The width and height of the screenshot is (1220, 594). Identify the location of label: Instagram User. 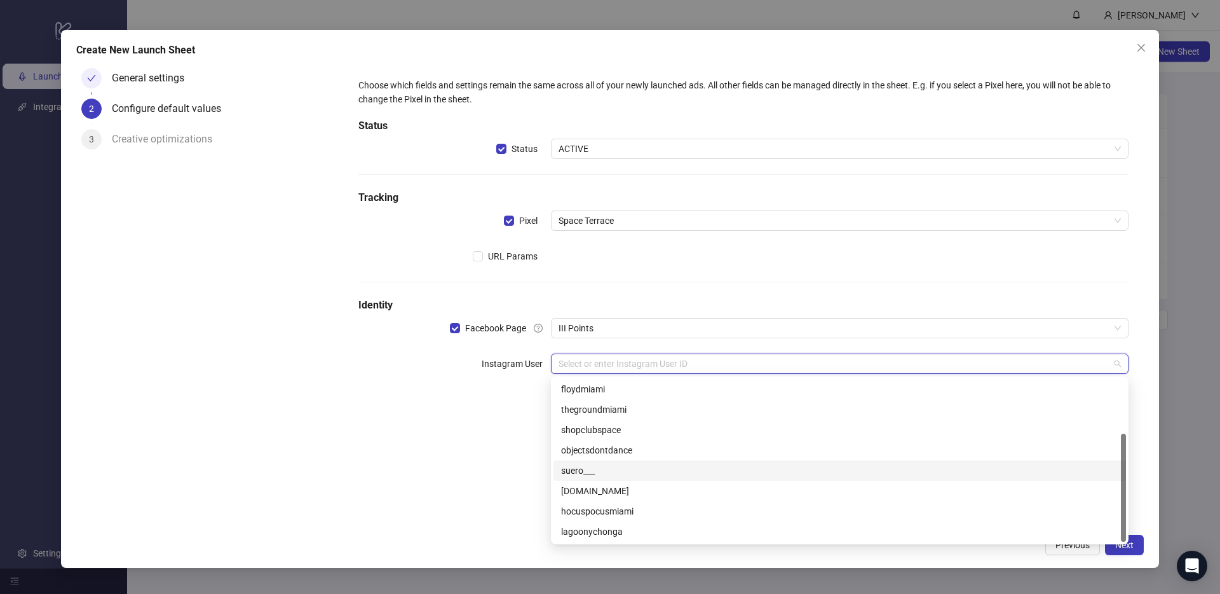
(516, 364).